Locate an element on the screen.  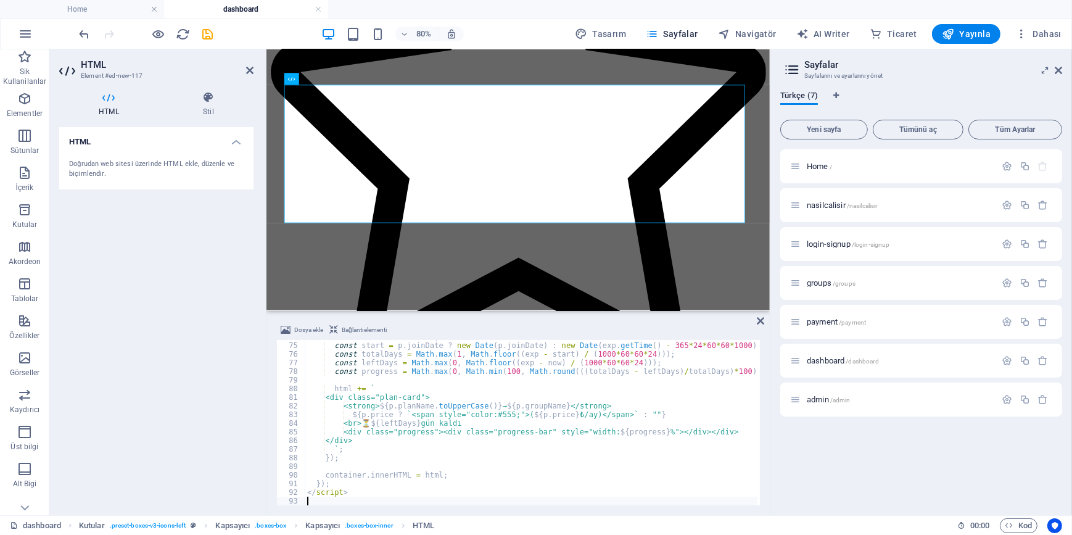
div: Dil Sekmeleri is located at coordinates (921, 103).